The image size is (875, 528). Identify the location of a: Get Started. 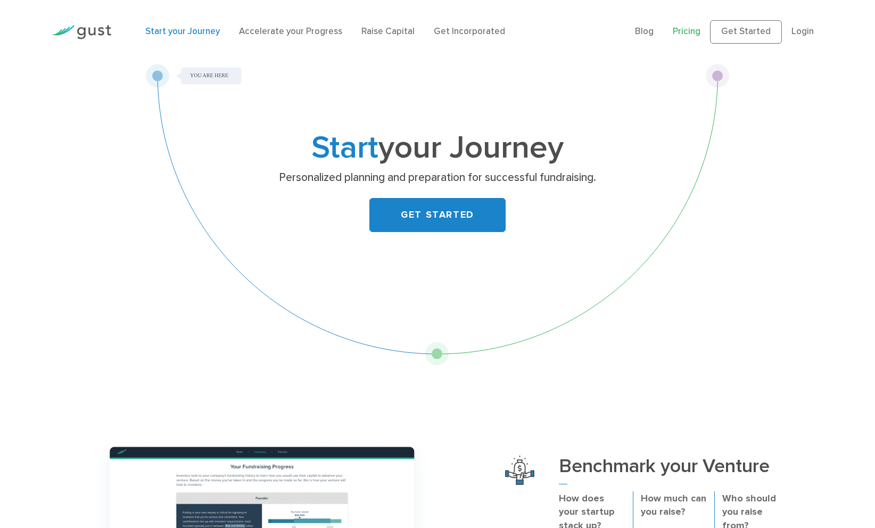
(746, 32).